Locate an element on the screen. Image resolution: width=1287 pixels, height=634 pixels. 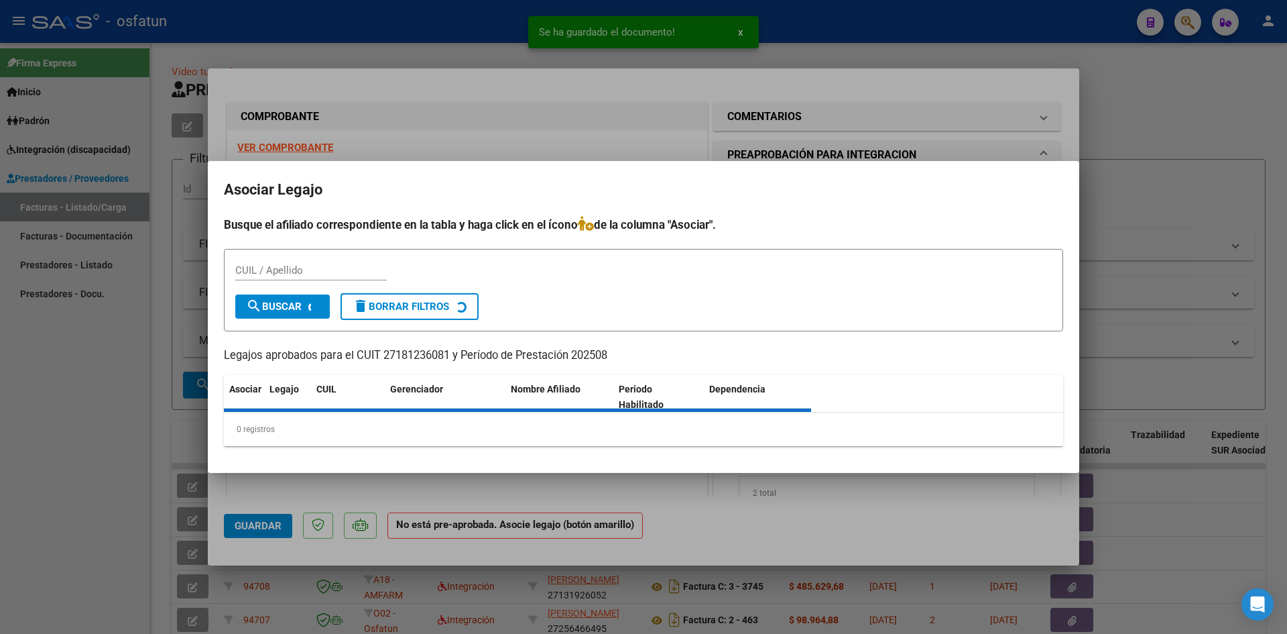
datatable-header-cell: Nombre Afiliado is located at coordinates (559, 397).